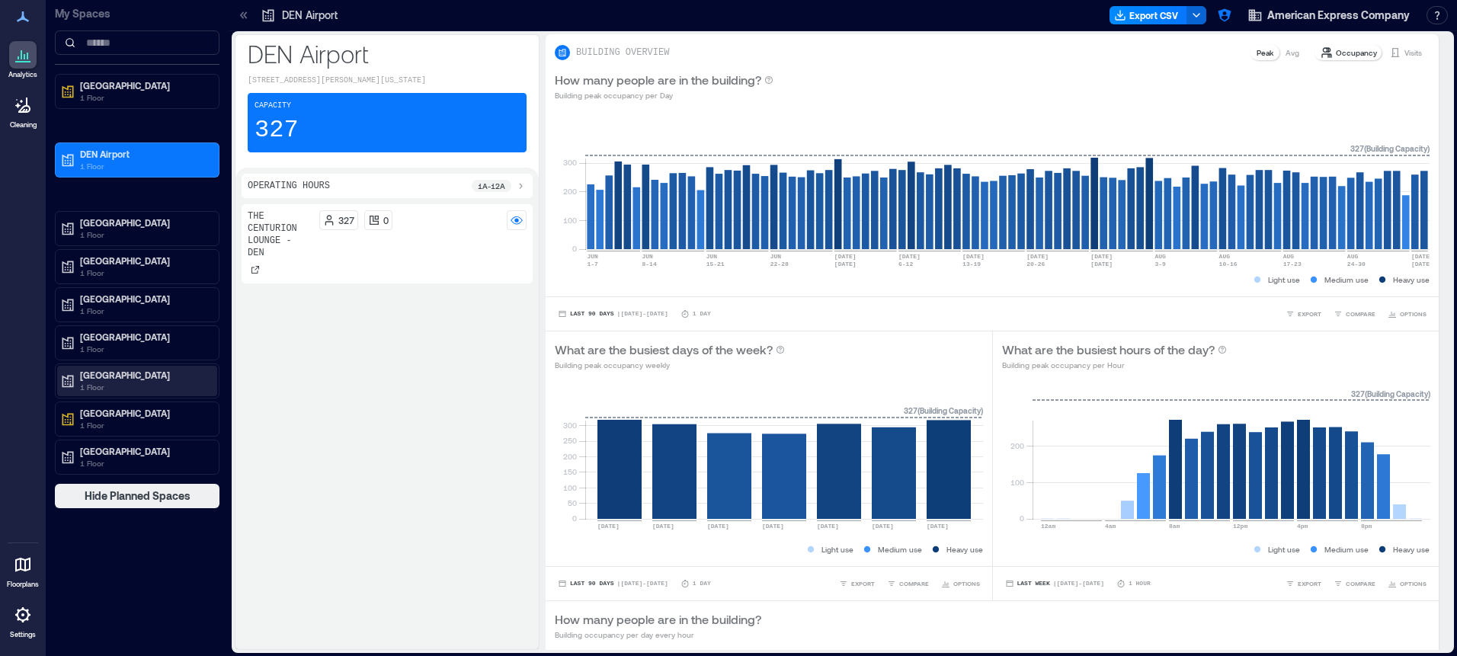 The image size is (1457, 656). I want to click on p: Analytics, so click(23, 75).